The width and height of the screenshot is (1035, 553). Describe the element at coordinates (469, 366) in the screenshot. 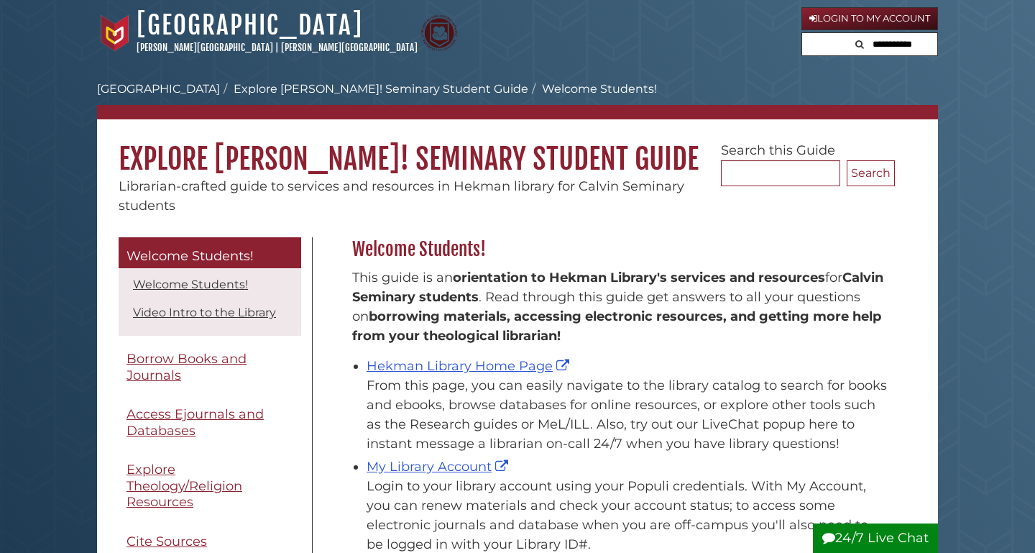

I see `a: Hekman Library Home Page` at that location.